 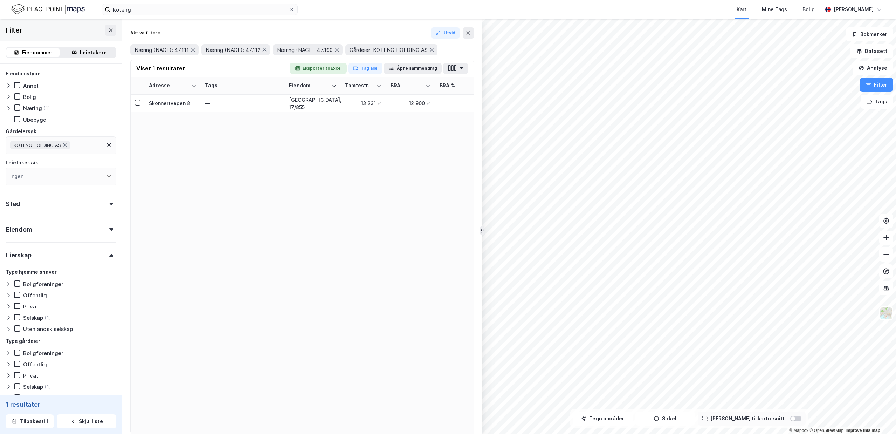 I want to click on a: Improve this map, so click(x=863, y=430).